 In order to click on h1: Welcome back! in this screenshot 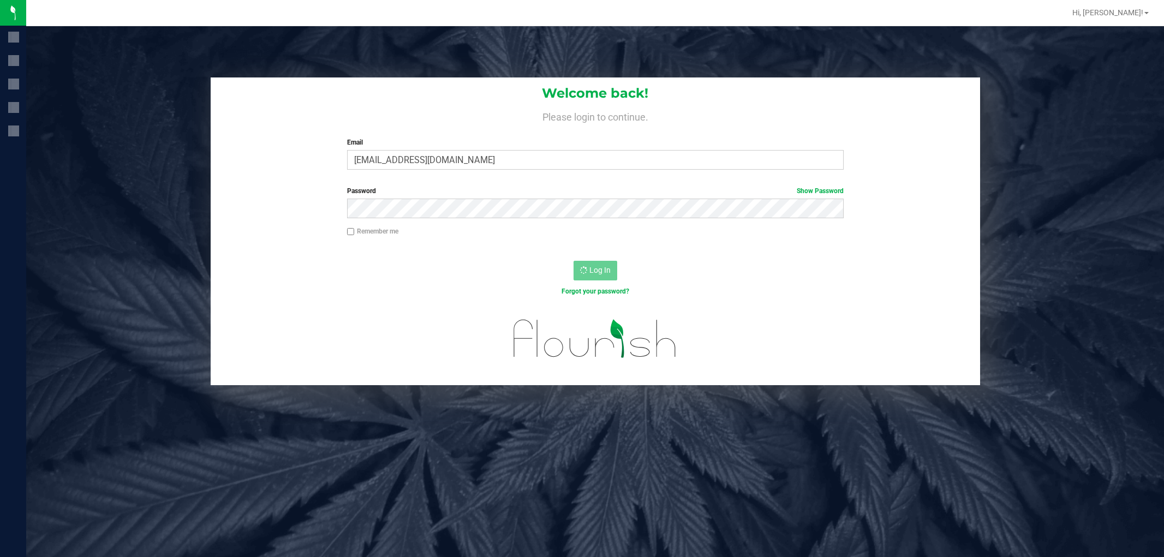, I will do `click(595, 93)`.